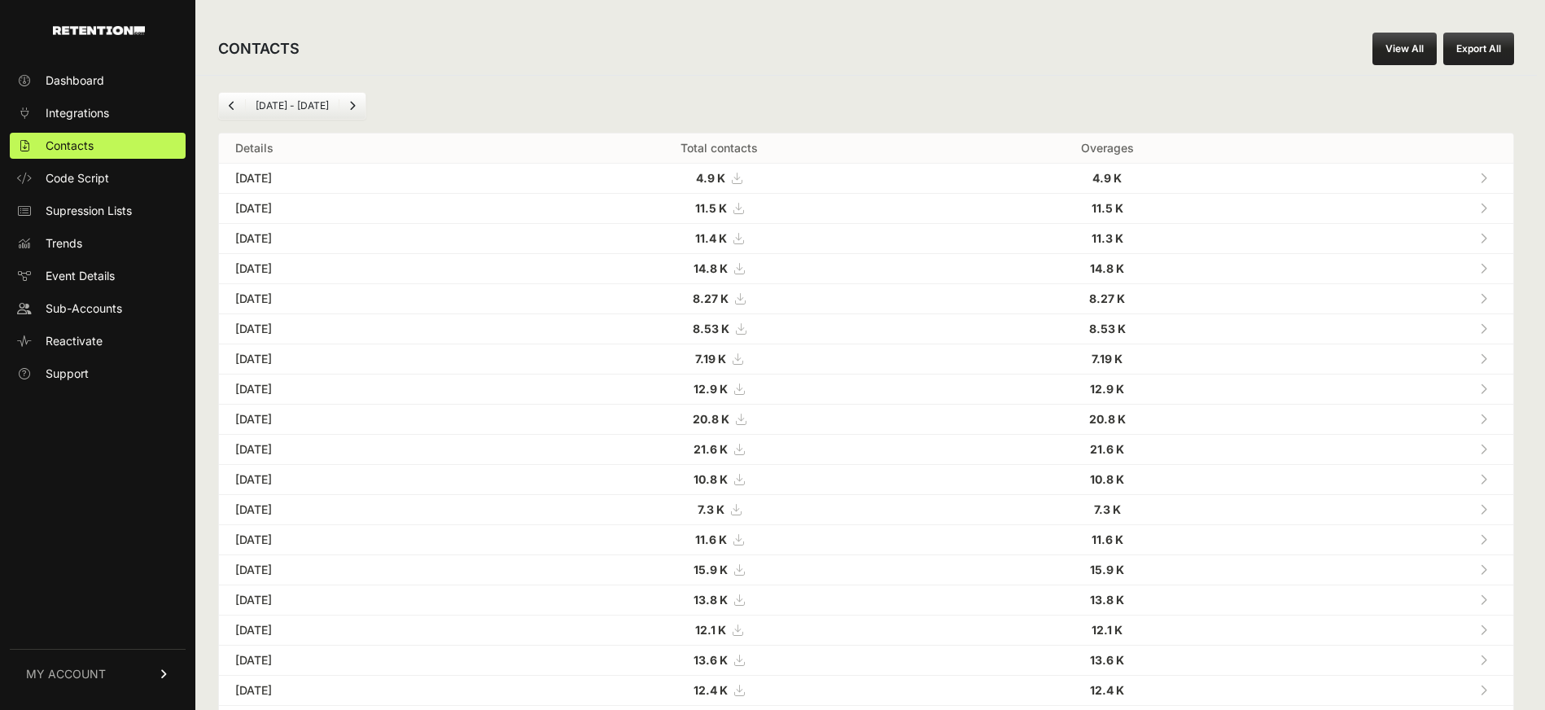 Image resolution: width=1545 pixels, height=710 pixels. I want to click on a: 4.9 K, so click(719, 177).